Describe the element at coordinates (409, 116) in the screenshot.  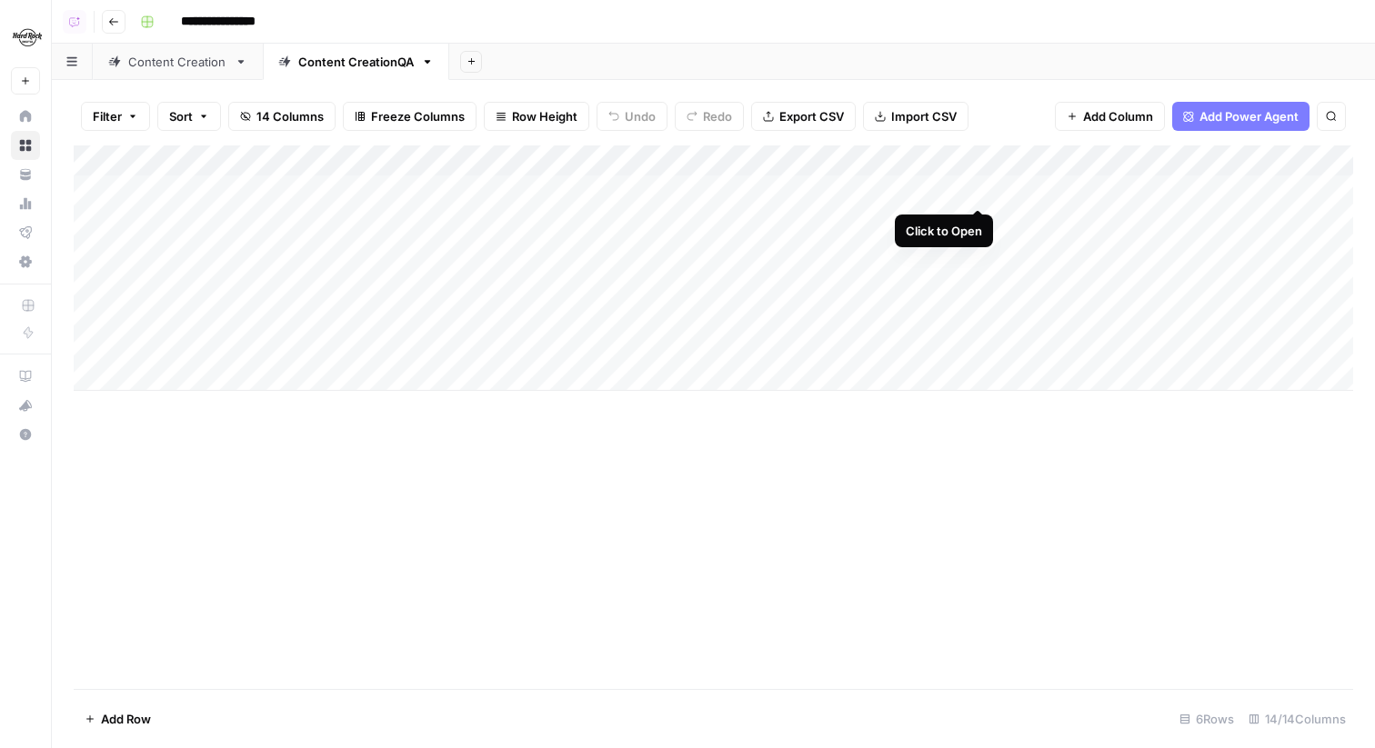
I see `button: Freeze Columns` at that location.